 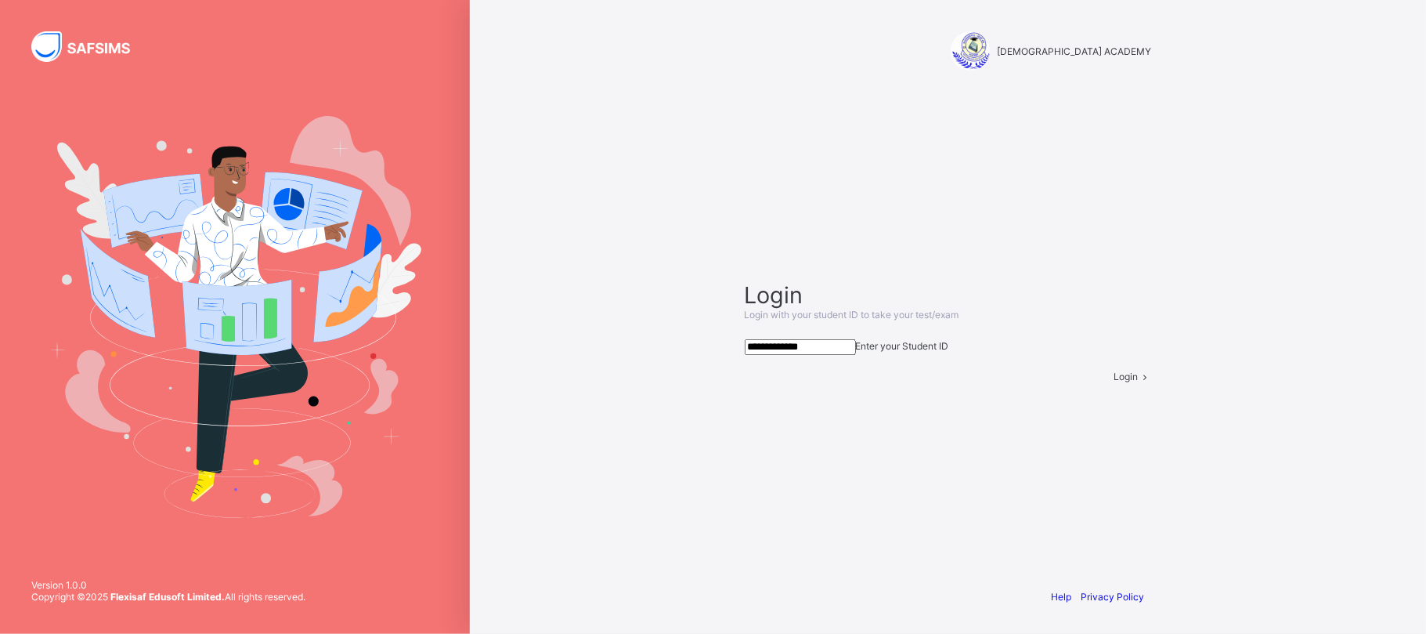 What do you see at coordinates (168, 596) in the screenshot?
I see `strong: Flexisaf Edusoft Limited.` at bounding box center [168, 596].